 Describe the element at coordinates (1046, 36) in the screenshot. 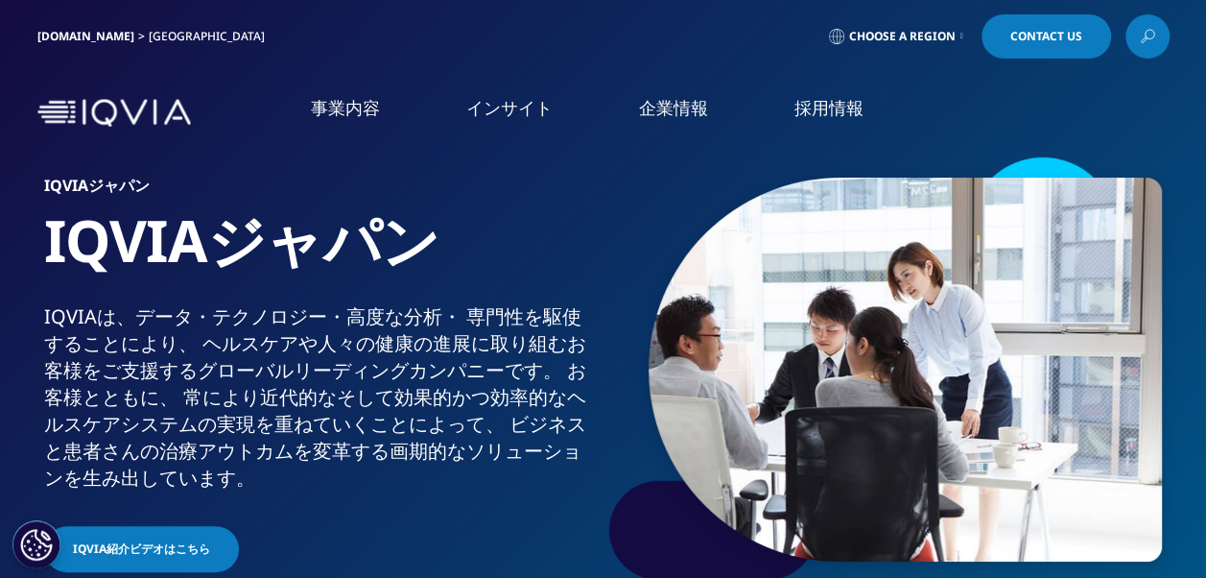

I see `span: Contact Us` at that location.